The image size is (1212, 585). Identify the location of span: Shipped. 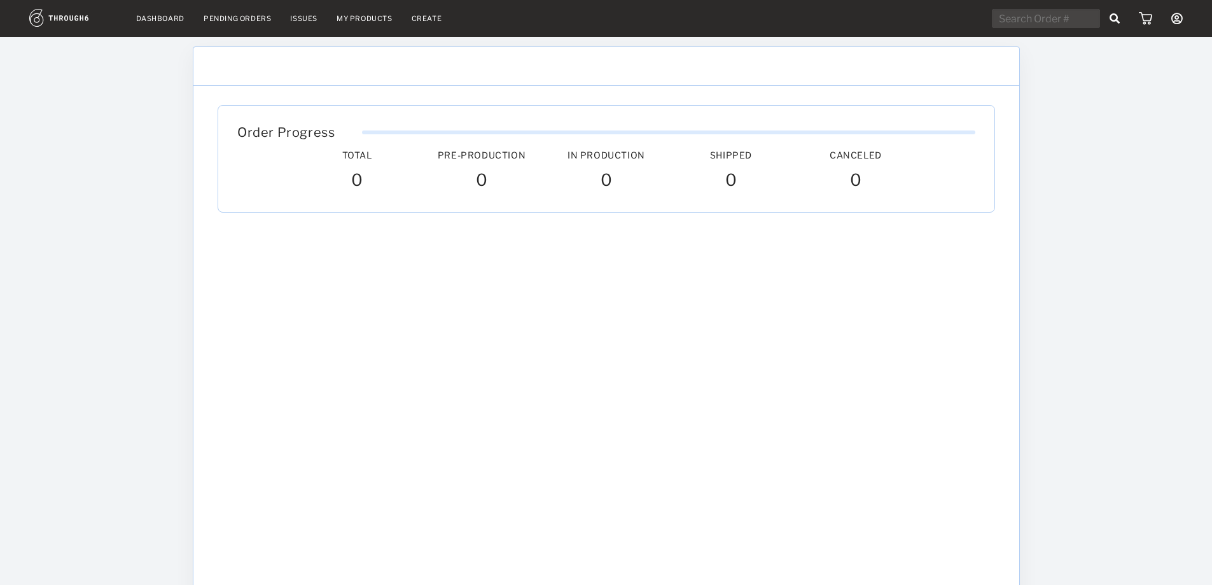
(730, 155).